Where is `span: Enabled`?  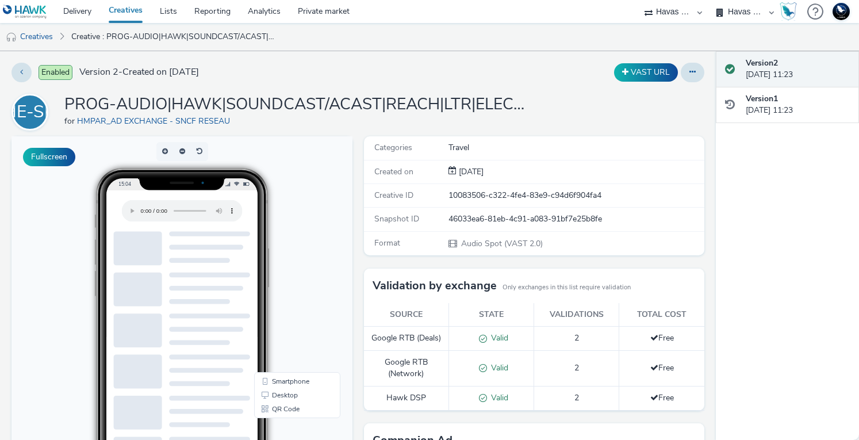
span: Enabled is located at coordinates (55, 72).